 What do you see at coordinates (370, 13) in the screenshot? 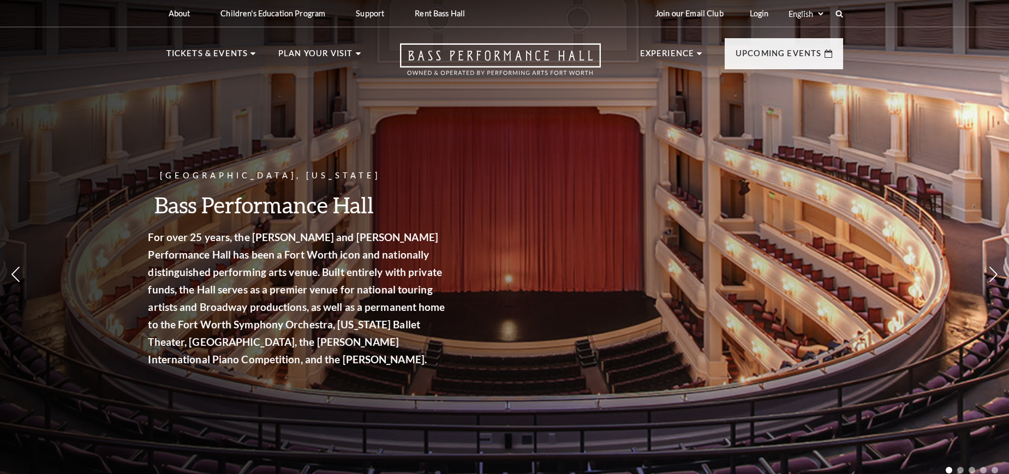
I see `p: Support` at bounding box center [370, 13].